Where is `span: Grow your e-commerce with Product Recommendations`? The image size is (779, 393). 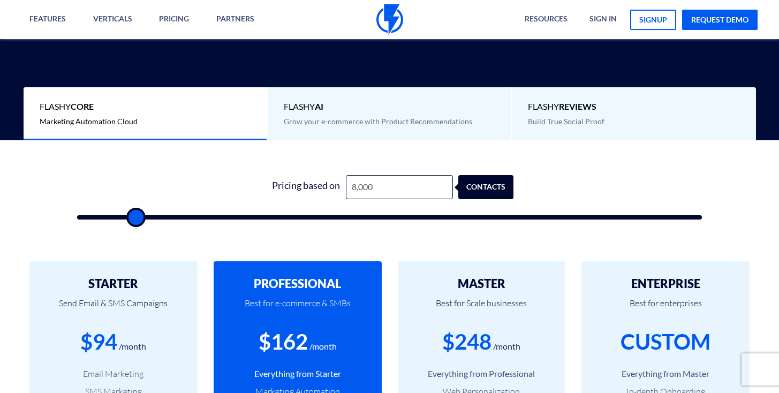
span: Grow your e-commerce with Product Recommendations is located at coordinates (378, 121).